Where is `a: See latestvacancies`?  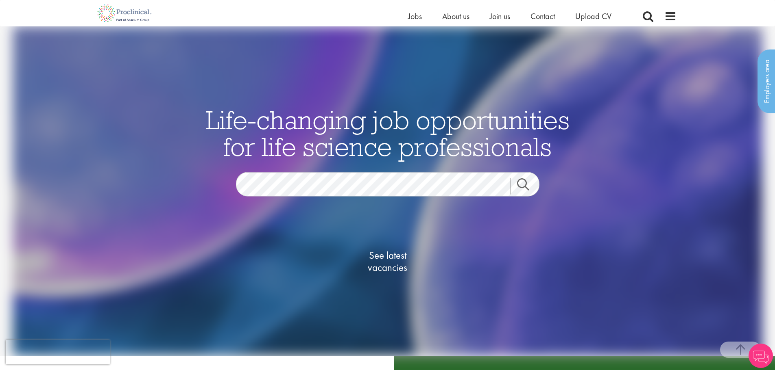 a: See latestvacancies is located at coordinates (387, 262).